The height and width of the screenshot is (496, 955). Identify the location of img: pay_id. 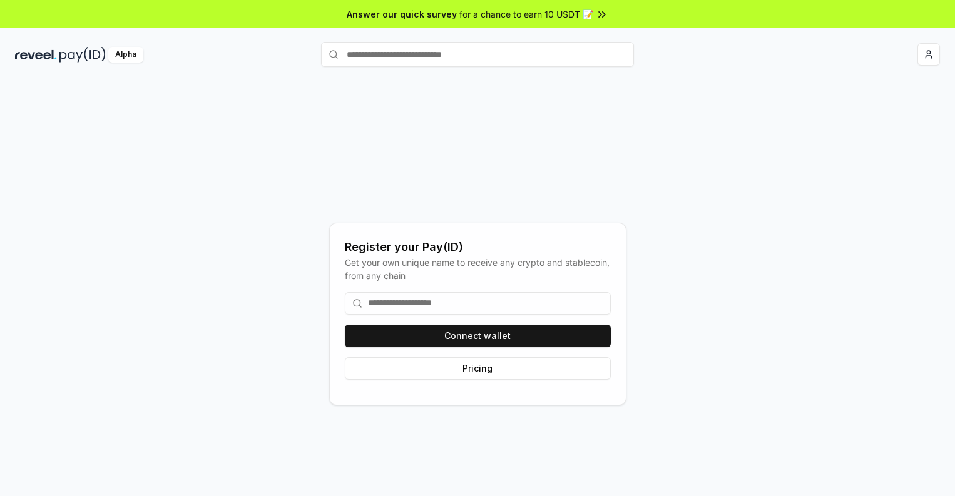
(83, 54).